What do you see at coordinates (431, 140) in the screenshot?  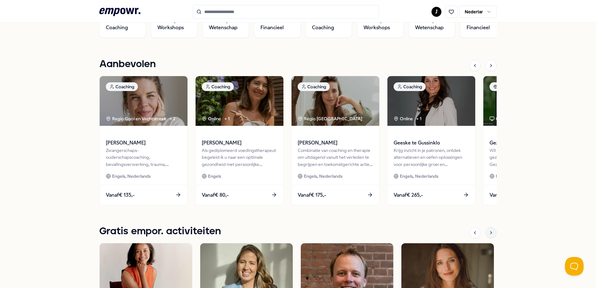 I see `a: pakket afbeeldingCoachingOnline + 1Geeske te GussinkloKrijg inzicht in je patronen, ontdek altern...` at bounding box center [431, 140].